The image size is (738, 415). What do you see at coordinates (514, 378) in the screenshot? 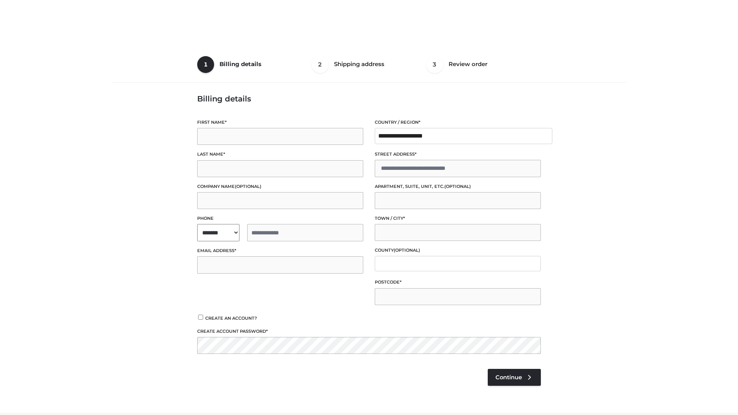
I see `a: Continue` at bounding box center [514, 378].